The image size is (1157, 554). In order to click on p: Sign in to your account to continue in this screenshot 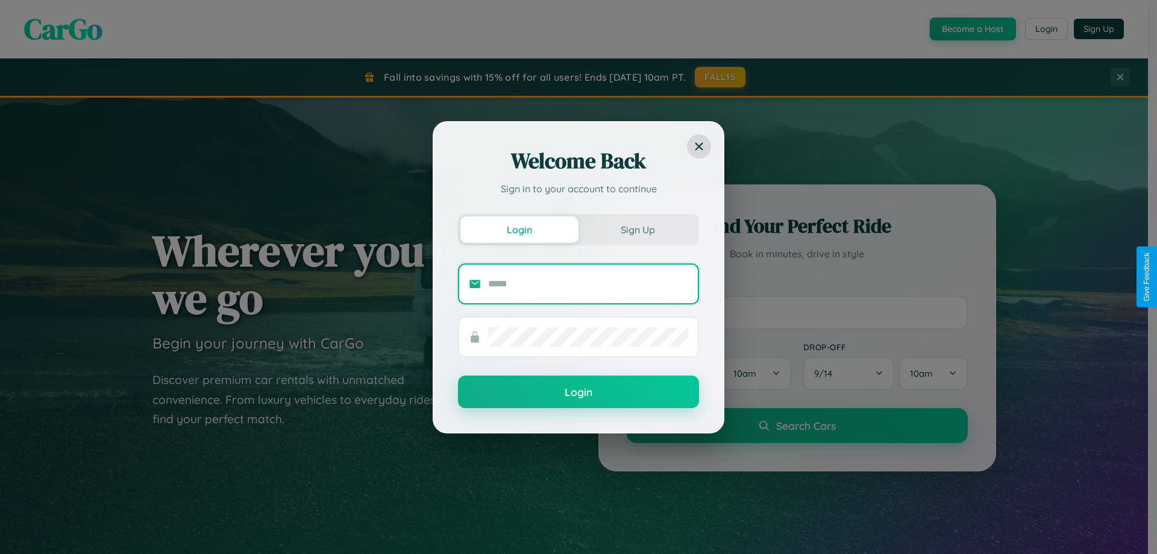, I will do `click(579, 189)`.